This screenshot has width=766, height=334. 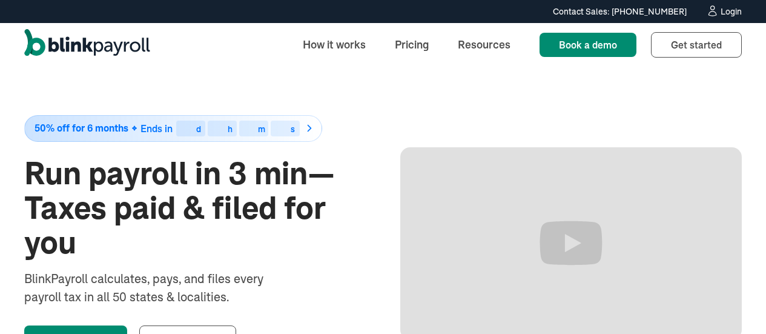 I want to click on a: How it works, so click(x=334, y=44).